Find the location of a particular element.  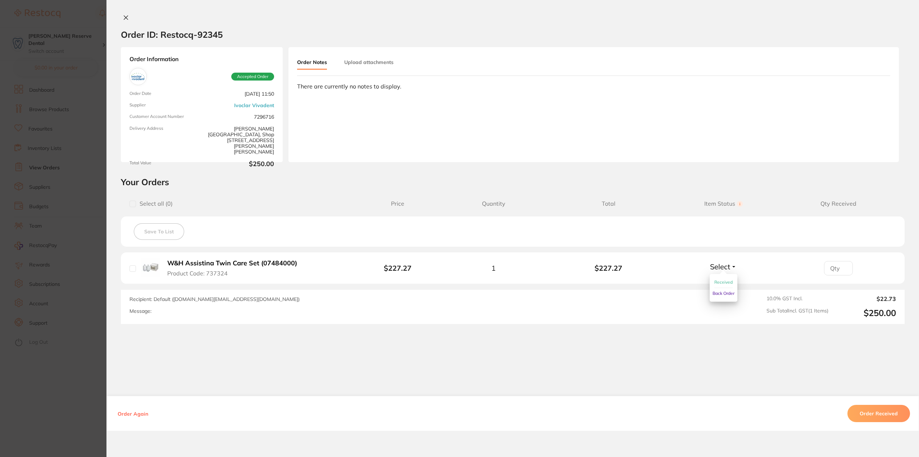

span: Product Code: 737324 is located at coordinates (197, 273).